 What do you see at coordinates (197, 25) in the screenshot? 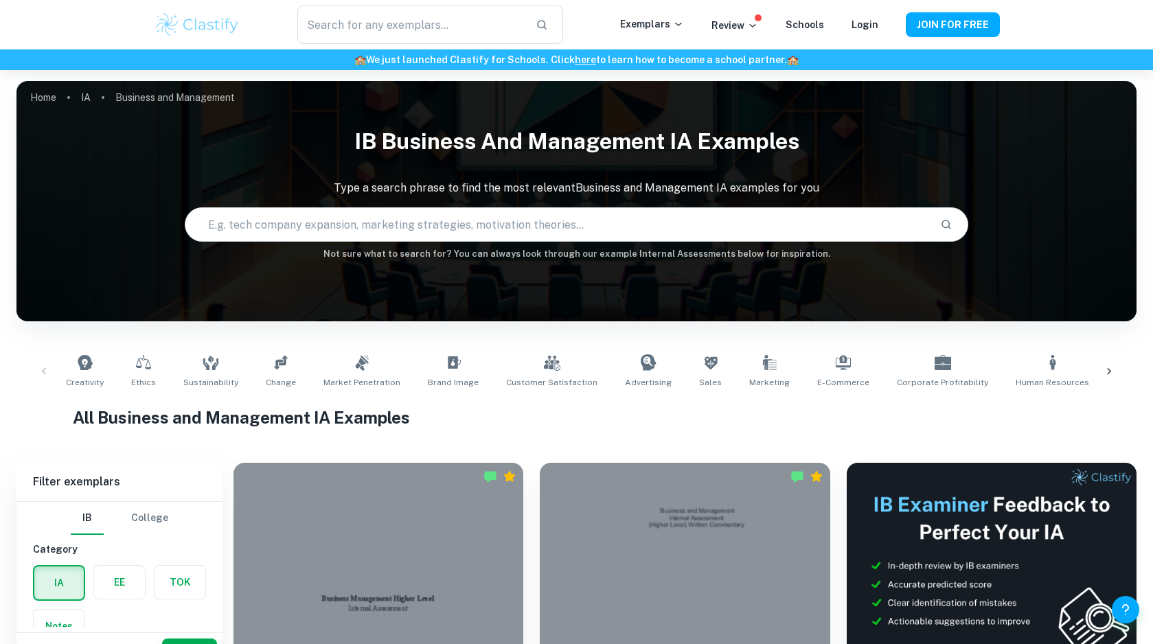
I see `a: Clastify logo` at bounding box center [197, 25].